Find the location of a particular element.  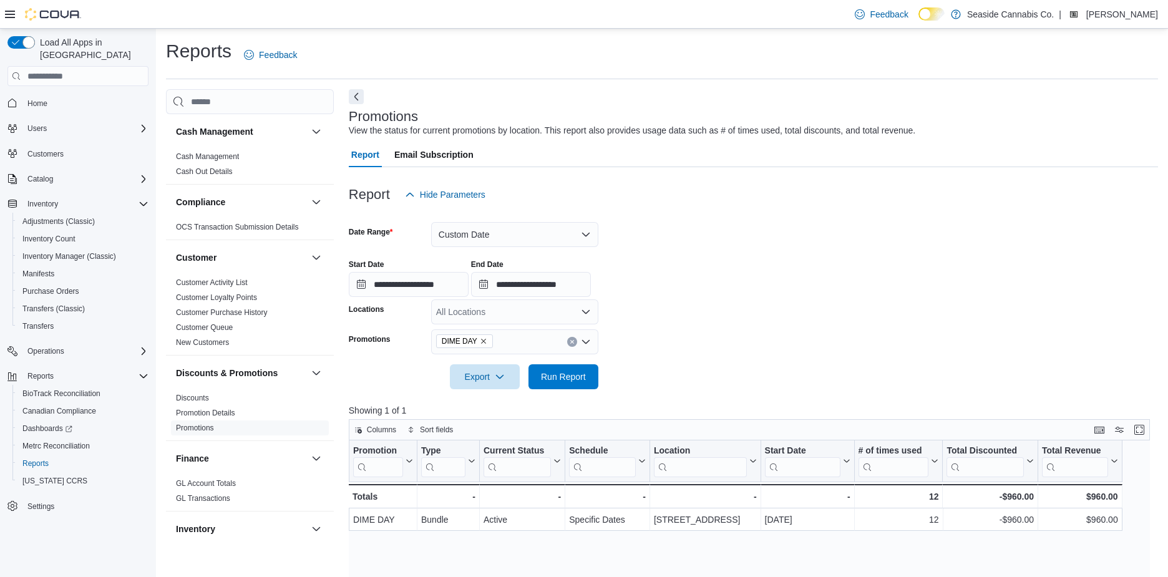

button: Total Discounted is located at coordinates (990, 461).